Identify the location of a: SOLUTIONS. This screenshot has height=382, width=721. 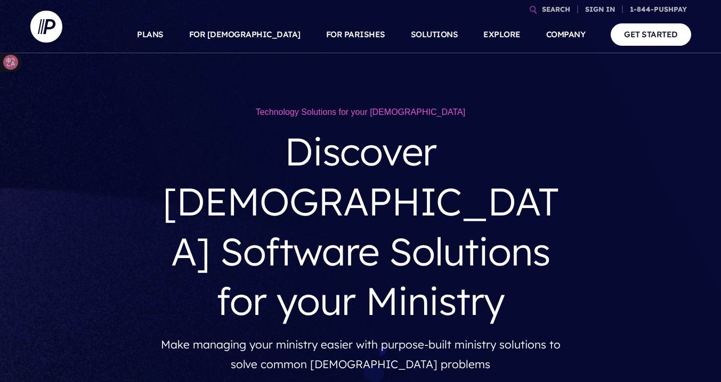
(434, 35).